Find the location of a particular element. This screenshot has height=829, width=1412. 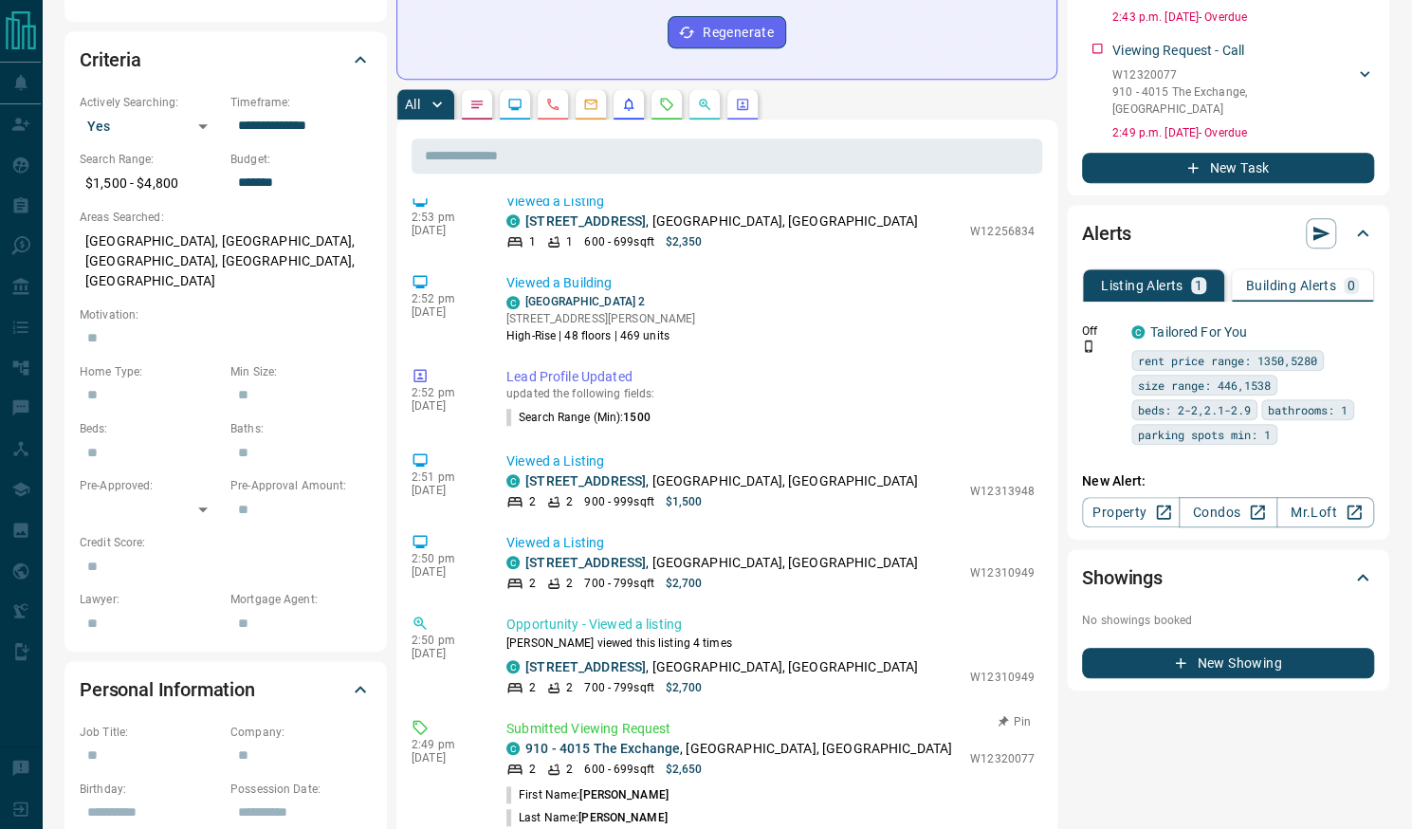

div: Alerts is located at coordinates (1228, 233).